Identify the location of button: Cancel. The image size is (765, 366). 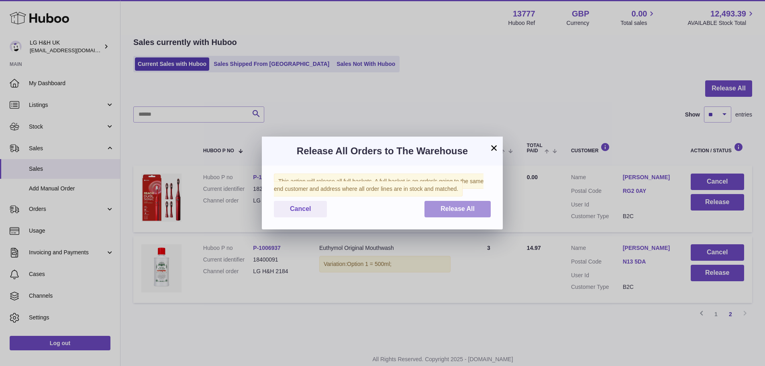
(300, 209).